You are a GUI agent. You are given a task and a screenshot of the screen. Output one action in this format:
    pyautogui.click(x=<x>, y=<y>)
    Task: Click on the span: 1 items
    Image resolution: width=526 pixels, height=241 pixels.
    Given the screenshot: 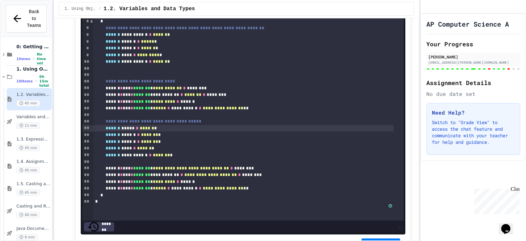 What is the action you would take?
    pyautogui.click(x=23, y=59)
    